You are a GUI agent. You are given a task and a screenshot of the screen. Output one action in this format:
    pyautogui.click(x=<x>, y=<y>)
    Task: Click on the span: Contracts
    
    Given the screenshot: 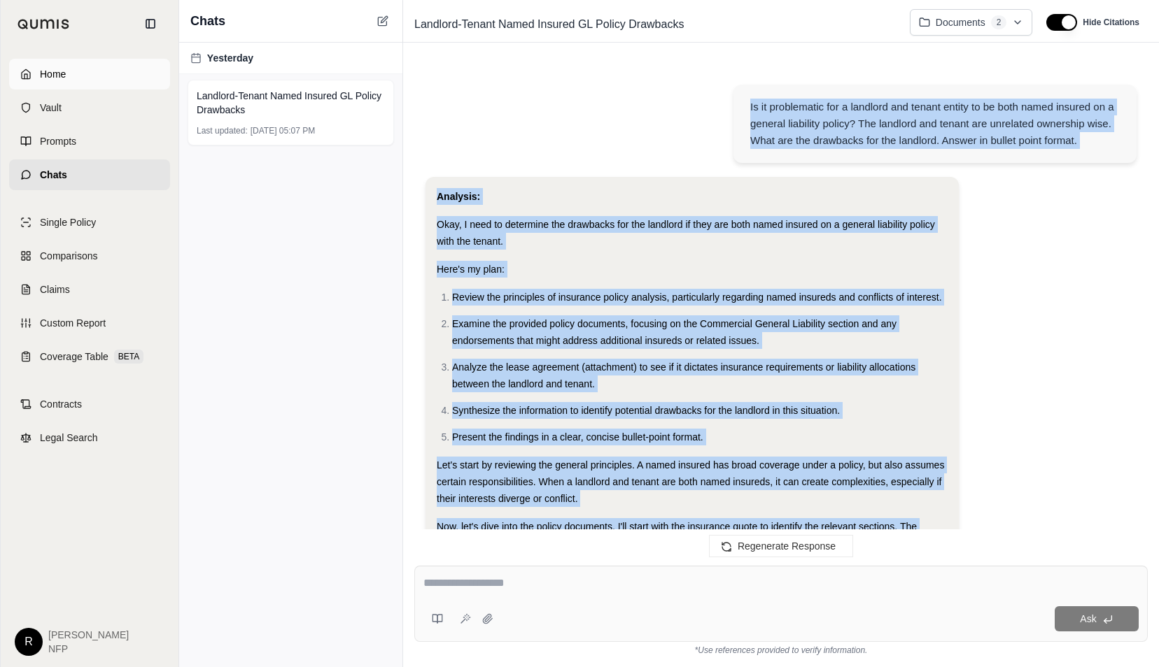 What is the action you would take?
    pyautogui.click(x=61, y=404)
    